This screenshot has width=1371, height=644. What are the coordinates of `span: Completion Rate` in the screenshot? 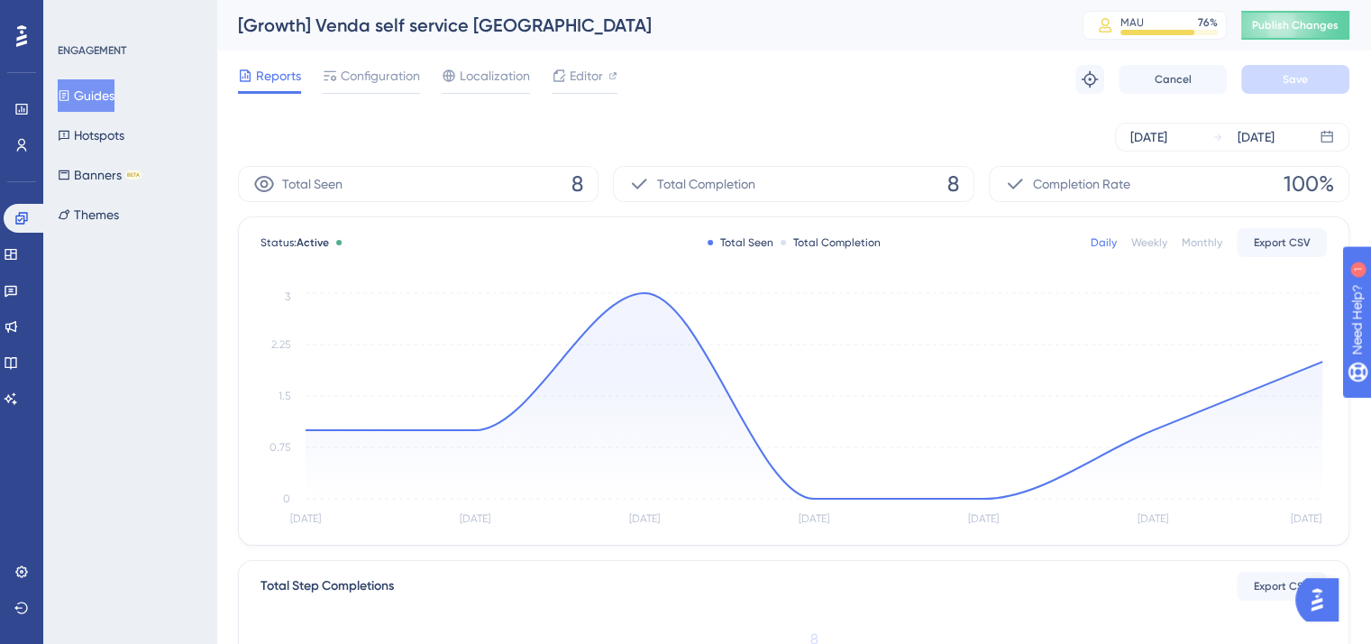 It's located at (1082, 184).